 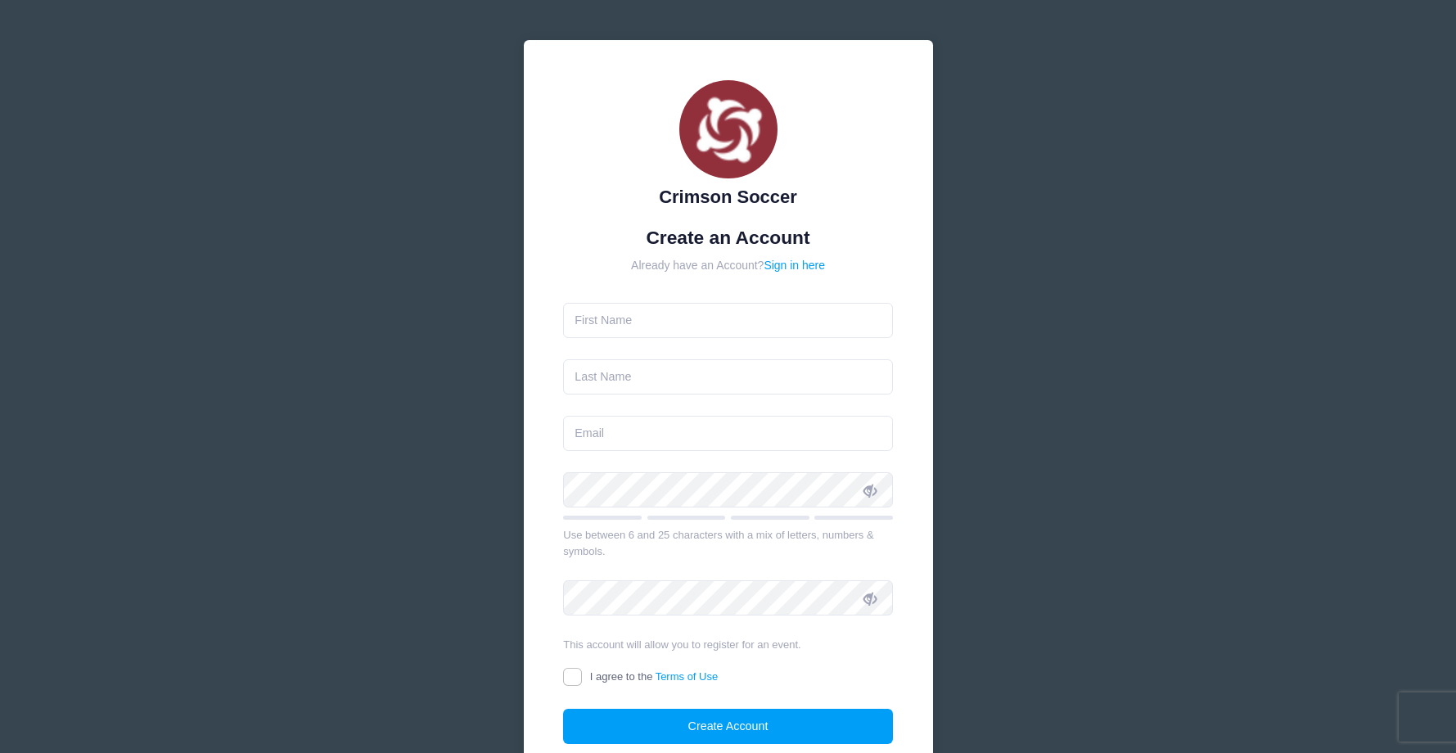 What do you see at coordinates (728, 129) in the screenshot?
I see `img: Crimson Soccer` at bounding box center [728, 129].